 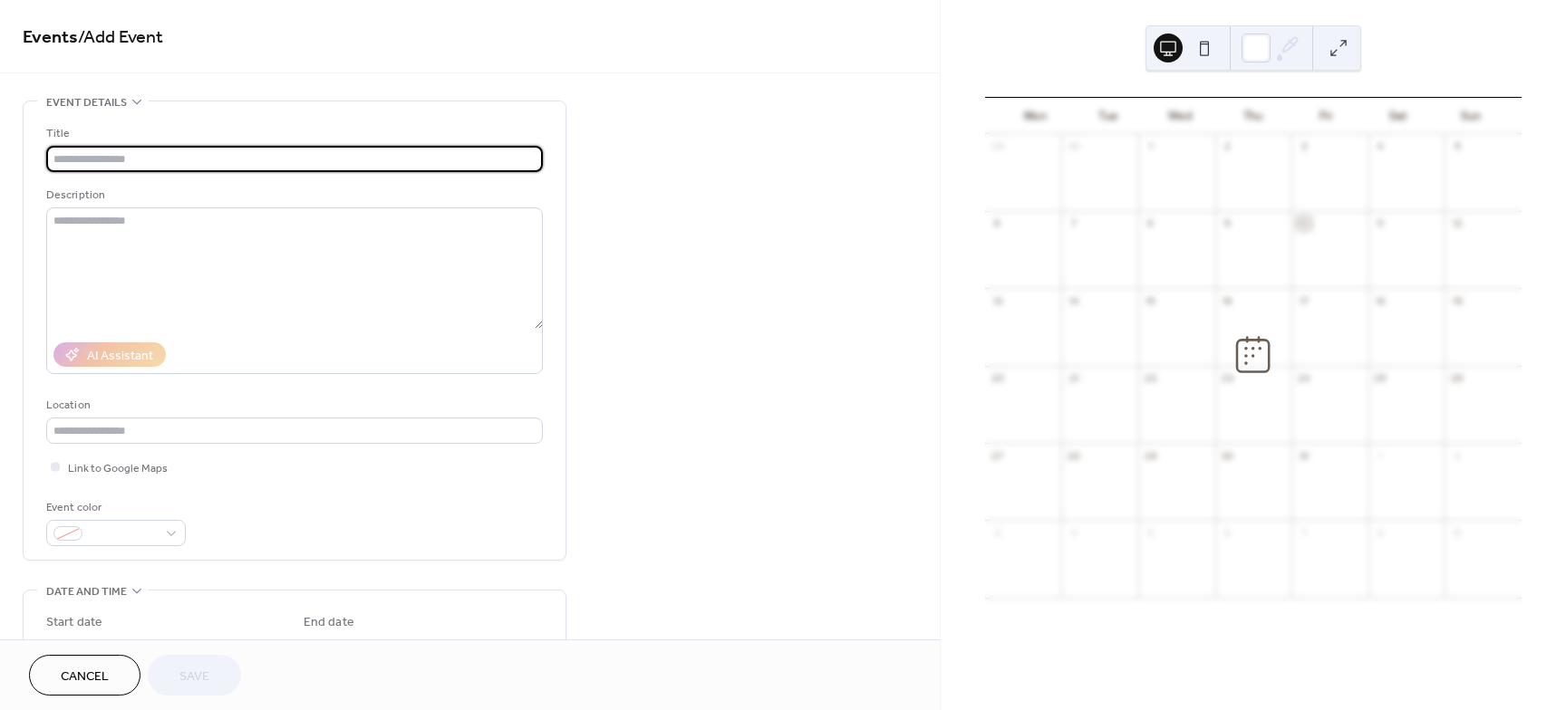 I want to click on div: 24, so click(x=1303, y=378).